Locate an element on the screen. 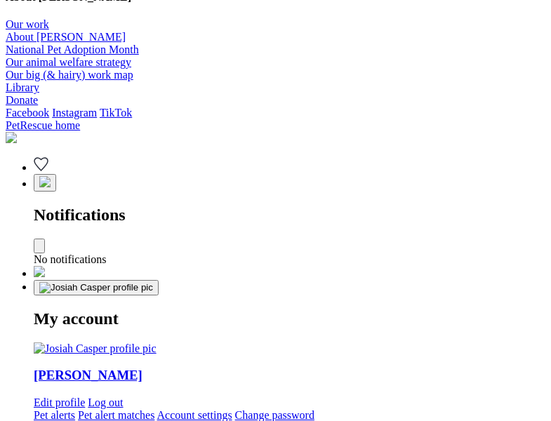 The image size is (551, 421). a: Library is located at coordinates (22, 87).